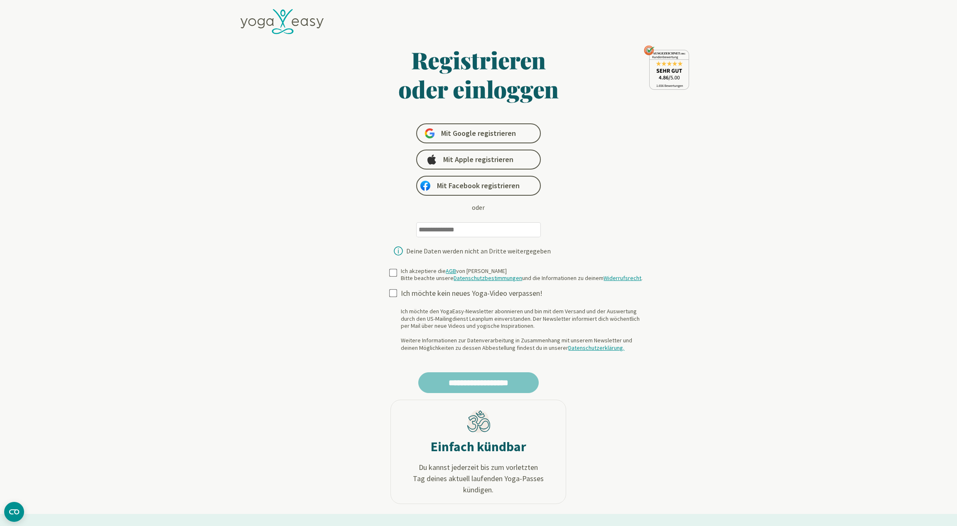 Image resolution: width=957 pixels, height=526 pixels. What do you see at coordinates (14, 512) in the screenshot?
I see `button: CMP-Widget öffnen` at bounding box center [14, 512].